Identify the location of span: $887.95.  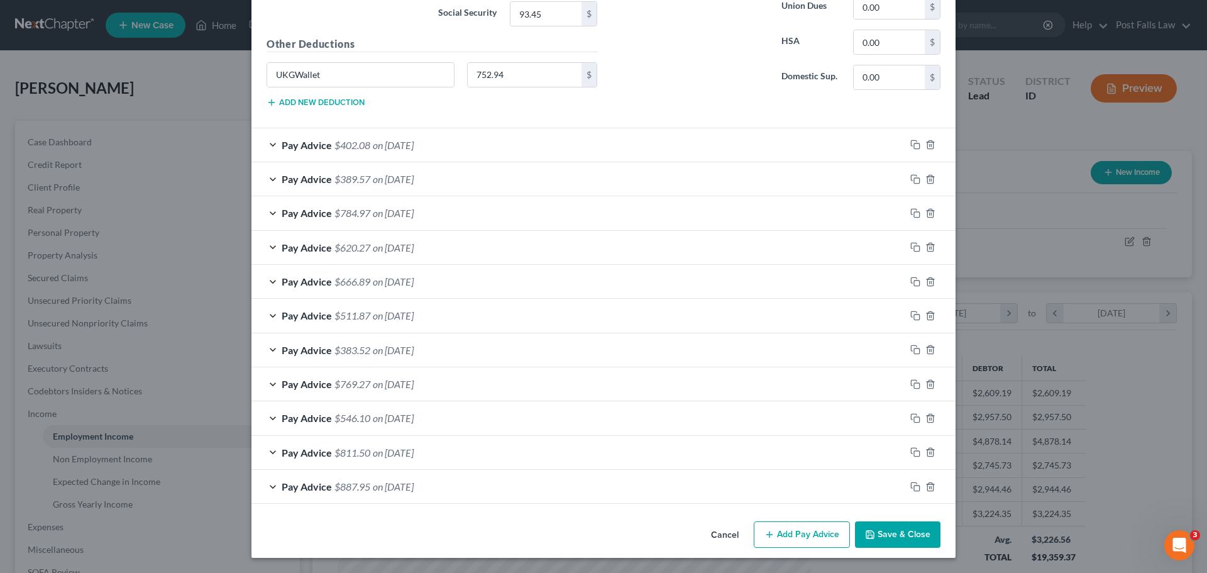
(352, 486).